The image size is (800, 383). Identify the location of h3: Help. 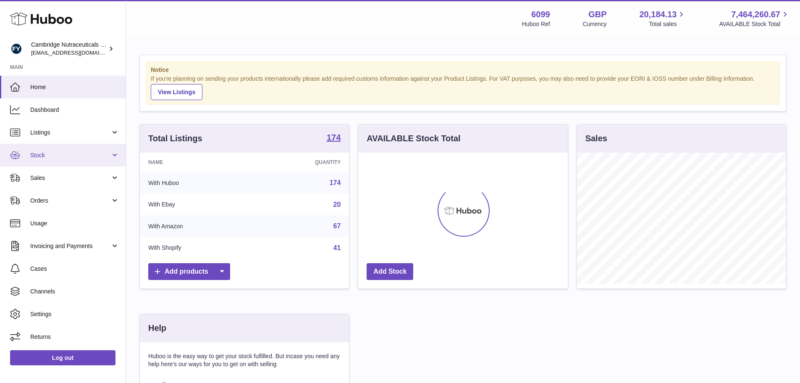
(157, 328).